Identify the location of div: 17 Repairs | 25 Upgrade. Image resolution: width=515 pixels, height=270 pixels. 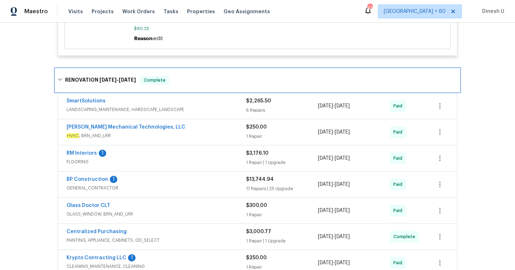
(282, 189).